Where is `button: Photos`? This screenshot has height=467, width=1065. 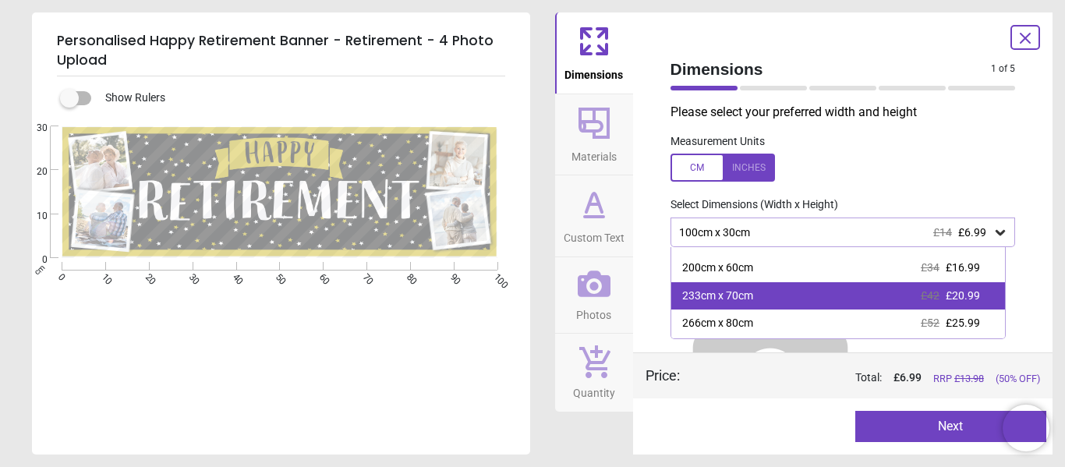 button: Photos is located at coordinates (594, 295).